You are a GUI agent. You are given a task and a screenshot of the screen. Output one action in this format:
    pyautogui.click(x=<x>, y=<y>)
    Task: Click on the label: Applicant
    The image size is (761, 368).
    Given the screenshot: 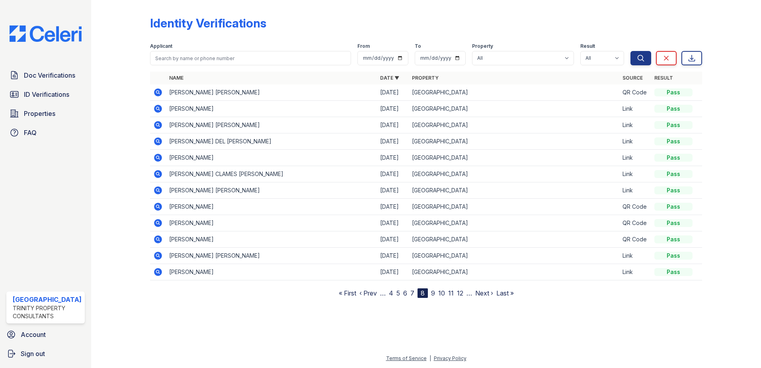 What is the action you would take?
    pyautogui.click(x=161, y=46)
    